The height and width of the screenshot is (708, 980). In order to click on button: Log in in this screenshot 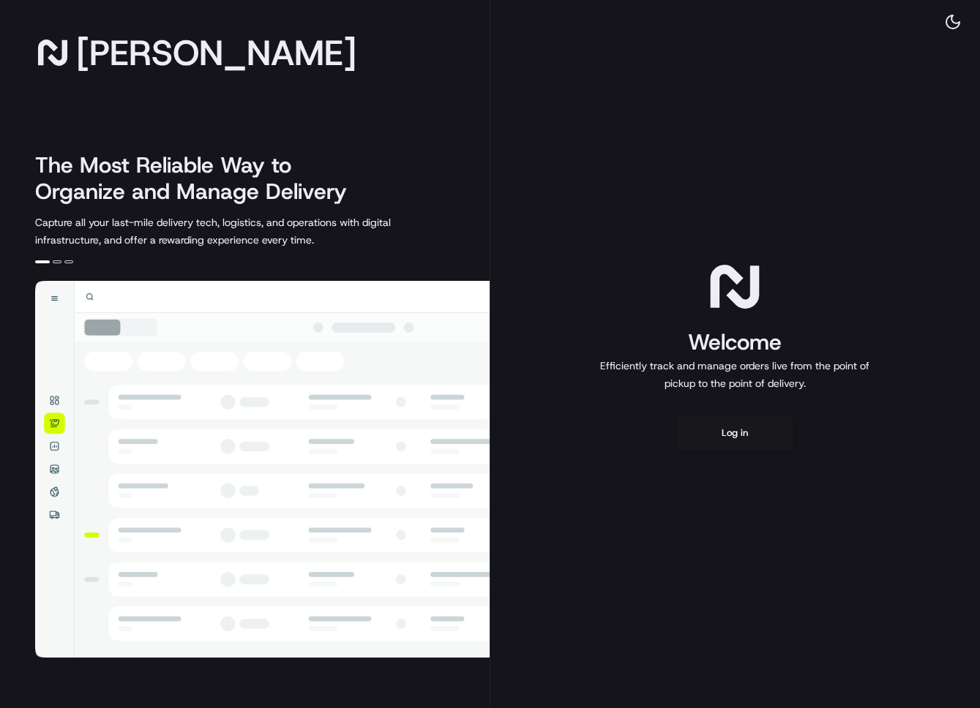, I will do `click(735, 433)`.